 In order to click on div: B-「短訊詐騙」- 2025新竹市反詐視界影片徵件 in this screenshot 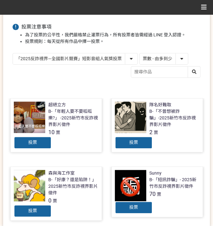, I will do `click(174, 183)`.